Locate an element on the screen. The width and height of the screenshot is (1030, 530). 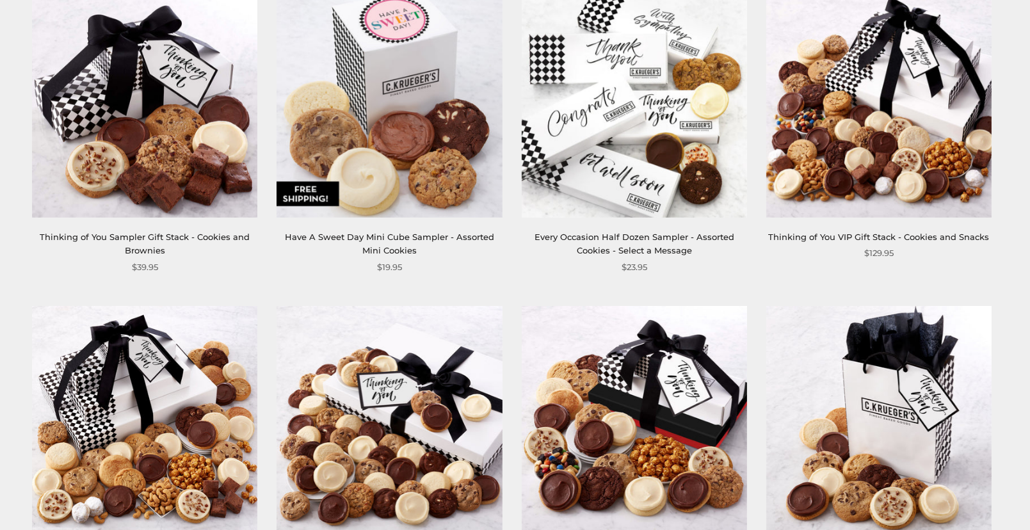
a: Thinking of You VIP Gift Stack - Cookies and Snacks is located at coordinates (878, 237).